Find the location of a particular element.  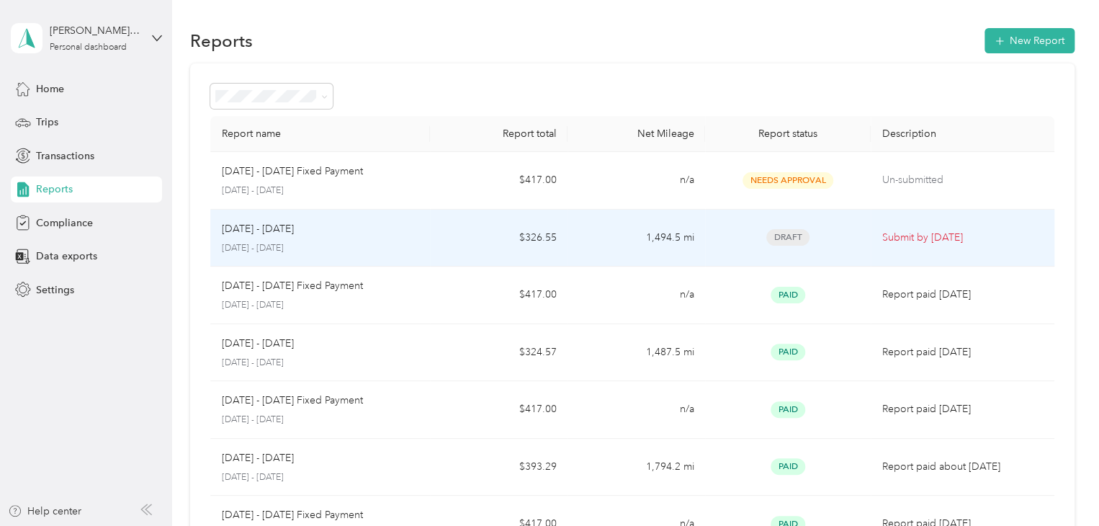

span: Data exports is located at coordinates (66, 256).